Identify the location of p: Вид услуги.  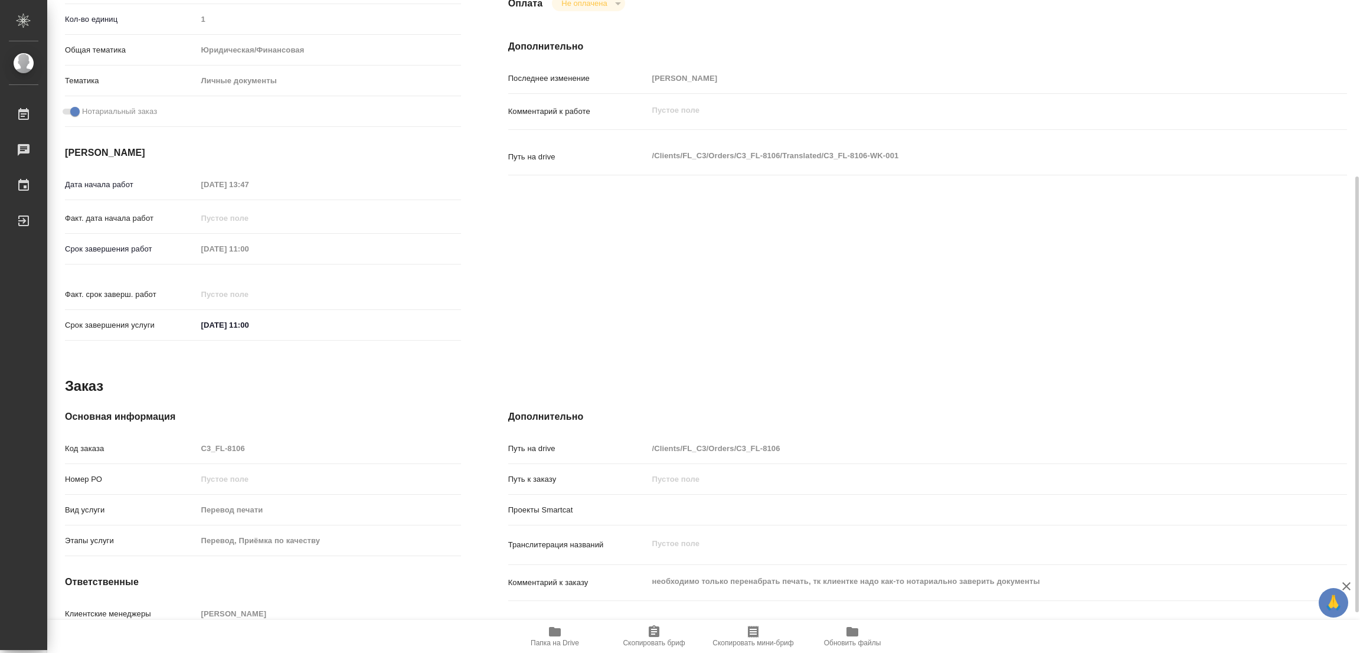
(131, 510).